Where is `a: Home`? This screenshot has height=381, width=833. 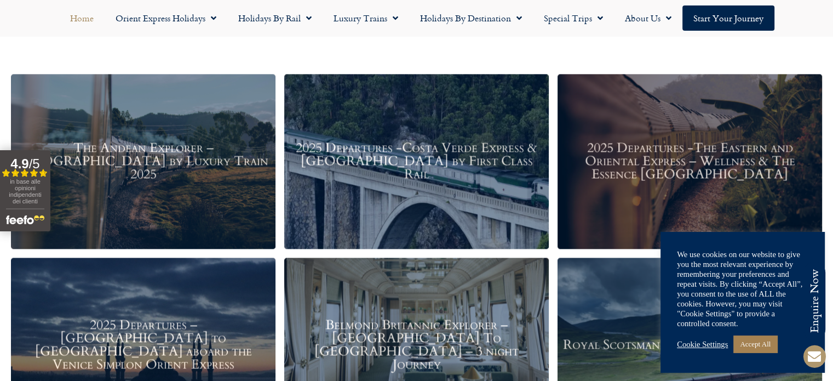
a: Home is located at coordinates (82, 18).